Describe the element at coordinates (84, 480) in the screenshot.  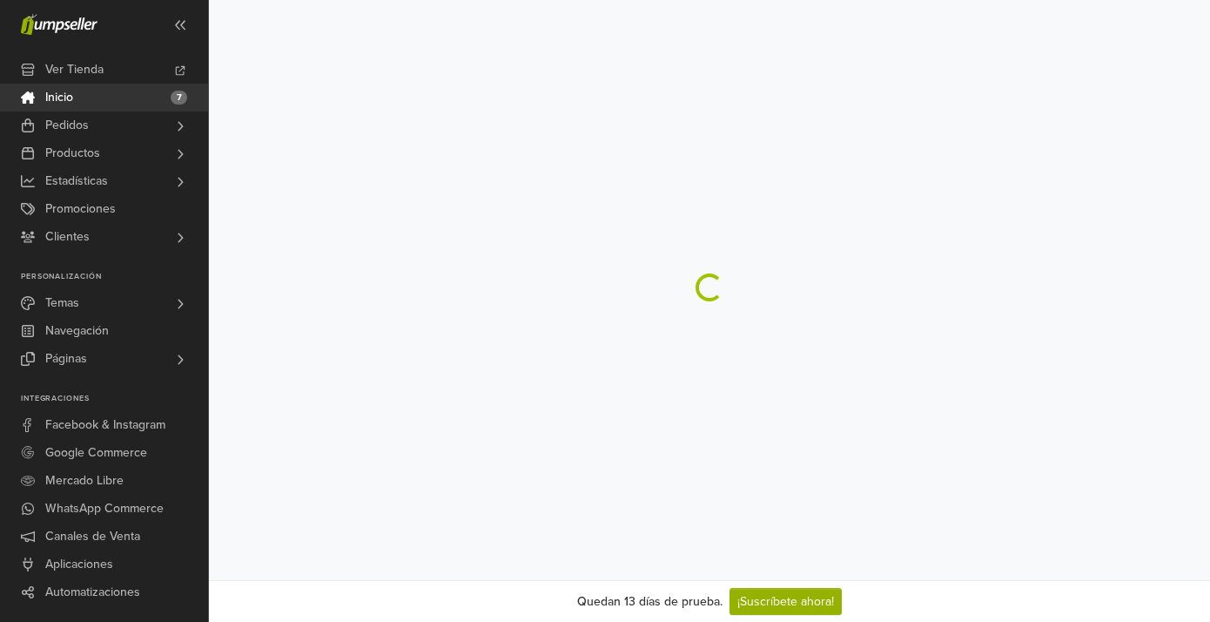
I see `span: Mercado Libre` at that location.